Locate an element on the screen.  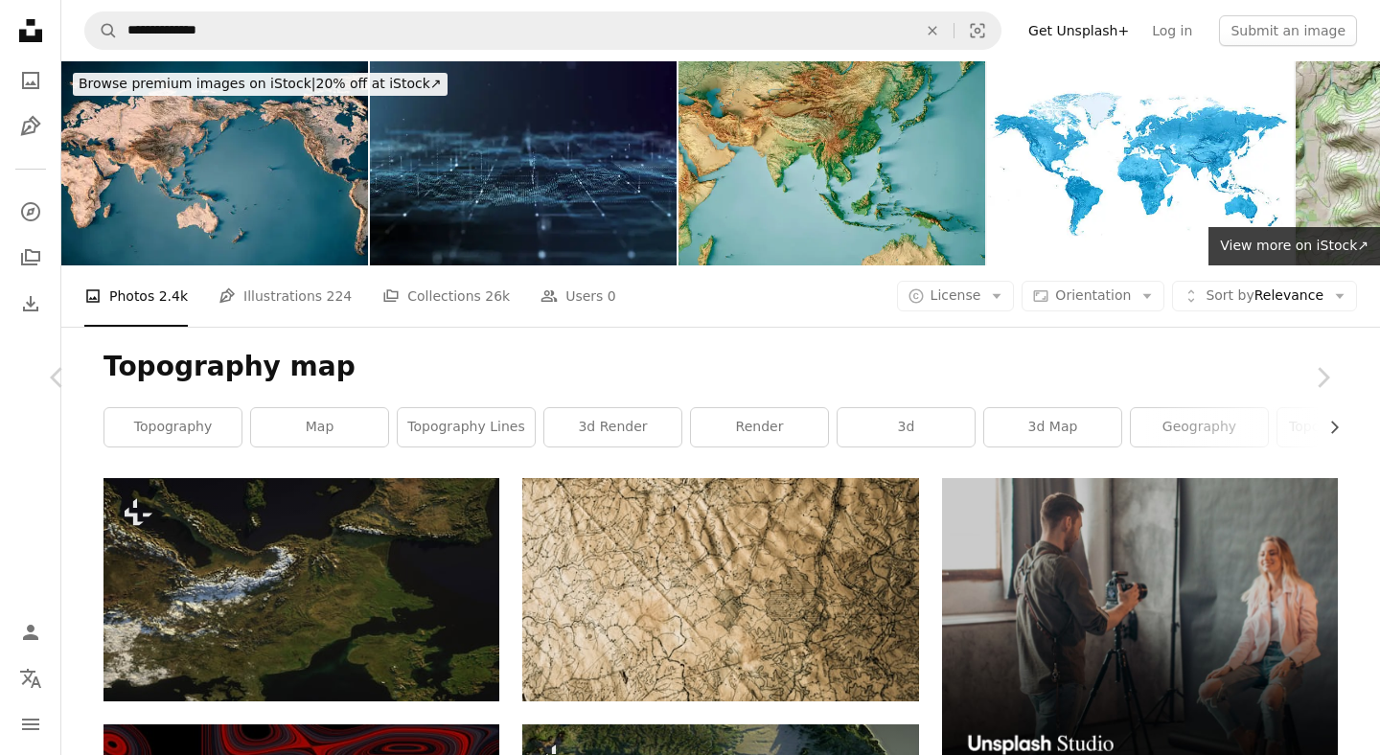
a: Get Unsplash+ is located at coordinates (1078, 31).